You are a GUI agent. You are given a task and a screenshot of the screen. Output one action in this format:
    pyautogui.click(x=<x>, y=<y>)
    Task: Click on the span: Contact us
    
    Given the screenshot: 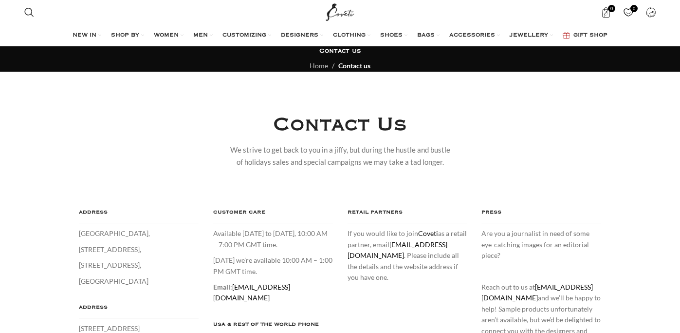 What is the action you would take?
    pyautogui.click(x=355, y=65)
    